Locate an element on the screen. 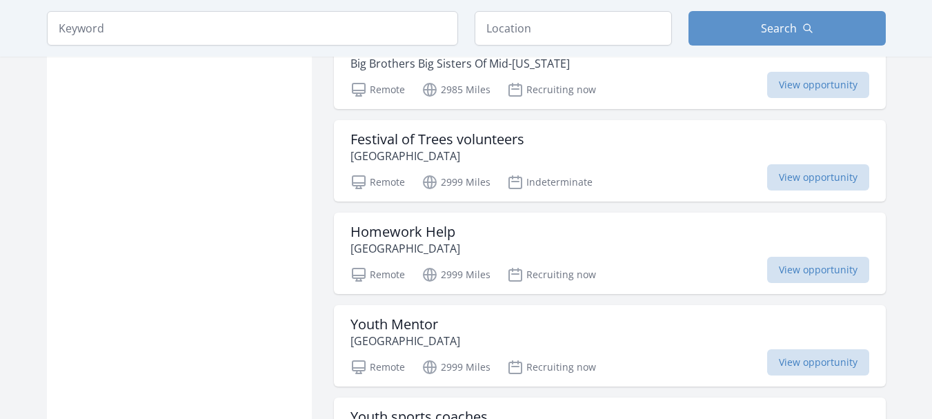  span: Search is located at coordinates (779, 28).